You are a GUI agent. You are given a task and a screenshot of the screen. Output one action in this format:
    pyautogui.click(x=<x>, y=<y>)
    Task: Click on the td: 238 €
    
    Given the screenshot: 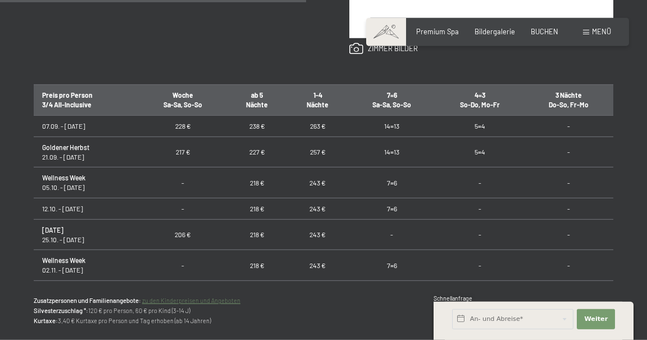 What is the action you would take?
    pyautogui.click(x=257, y=126)
    